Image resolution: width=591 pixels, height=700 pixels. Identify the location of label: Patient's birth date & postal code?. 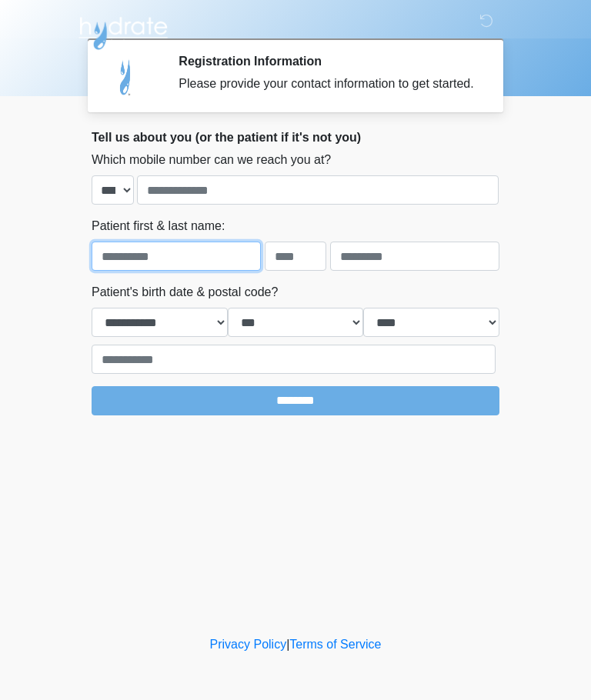
(185, 292).